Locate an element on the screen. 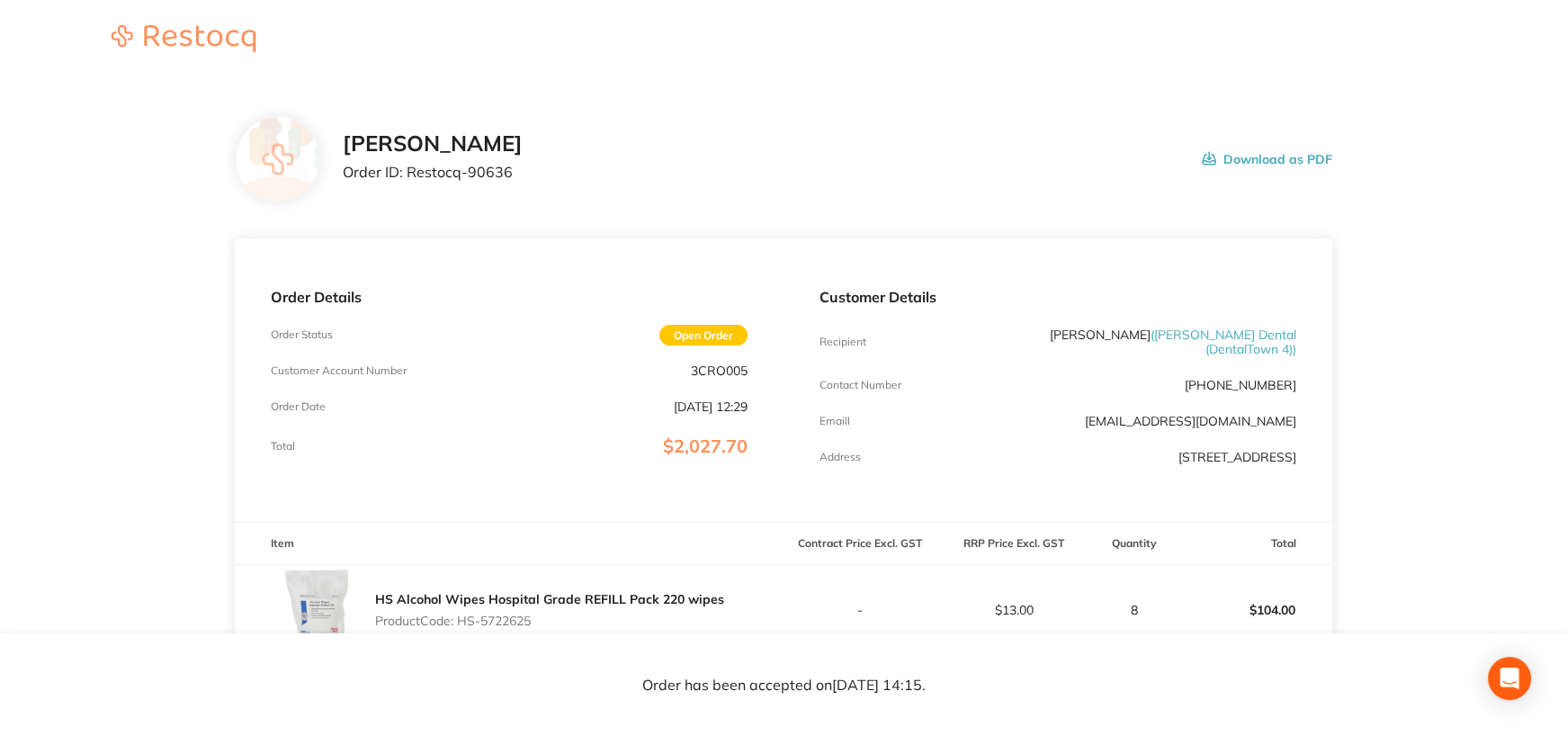  p: Emaill is located at coordinates (835, 421).